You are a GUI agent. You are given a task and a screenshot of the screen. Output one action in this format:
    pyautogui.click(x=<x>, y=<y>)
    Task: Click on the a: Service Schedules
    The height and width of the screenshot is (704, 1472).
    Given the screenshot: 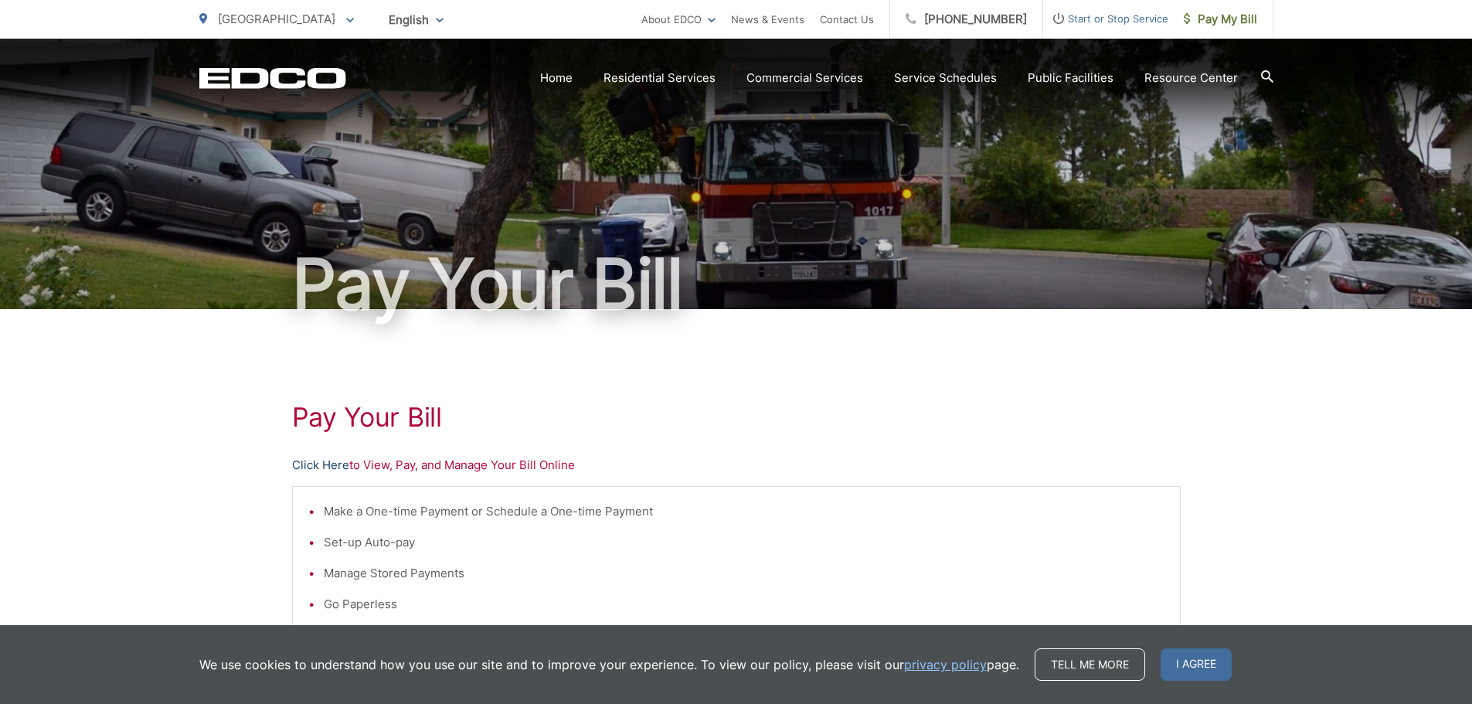 What is the action you would take?
    pyautogui.click(x=945, y=78)
    